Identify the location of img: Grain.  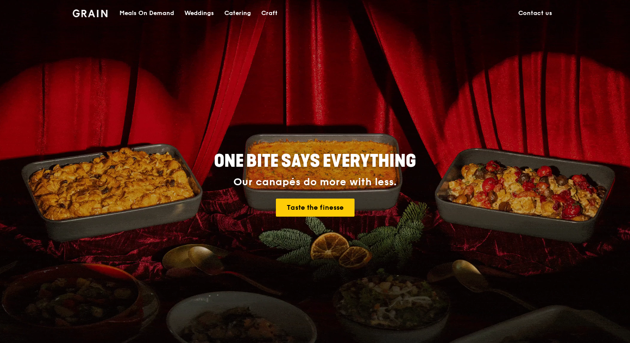
(90, 13).